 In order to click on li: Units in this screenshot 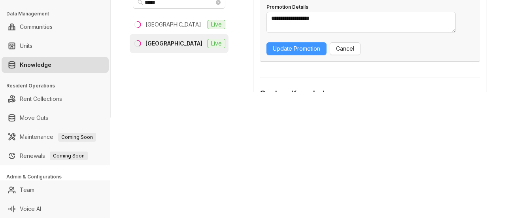, I will do `click(55, 46)`.